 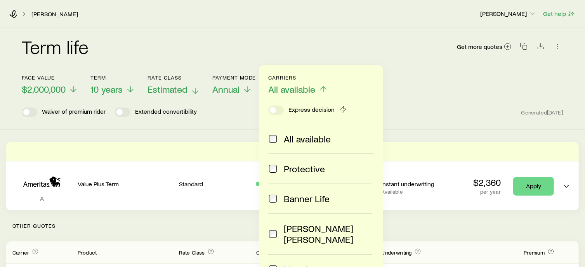 I want to click on p: Value Plus Term, so click(x=125, y=184).